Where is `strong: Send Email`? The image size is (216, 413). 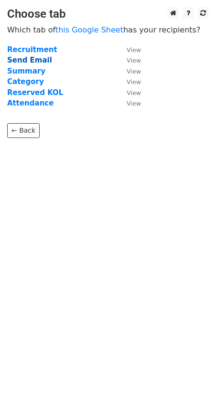 strong: Send Email is located at coordinates (30, 60).